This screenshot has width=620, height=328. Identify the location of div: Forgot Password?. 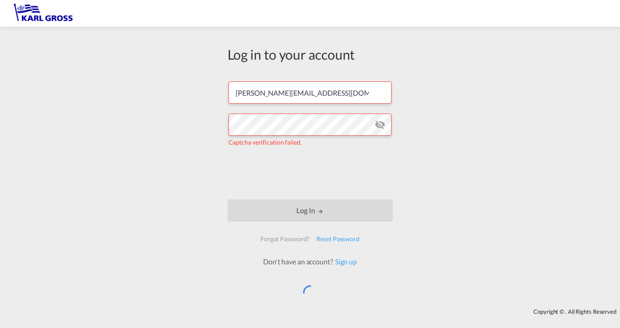
(285, 239).